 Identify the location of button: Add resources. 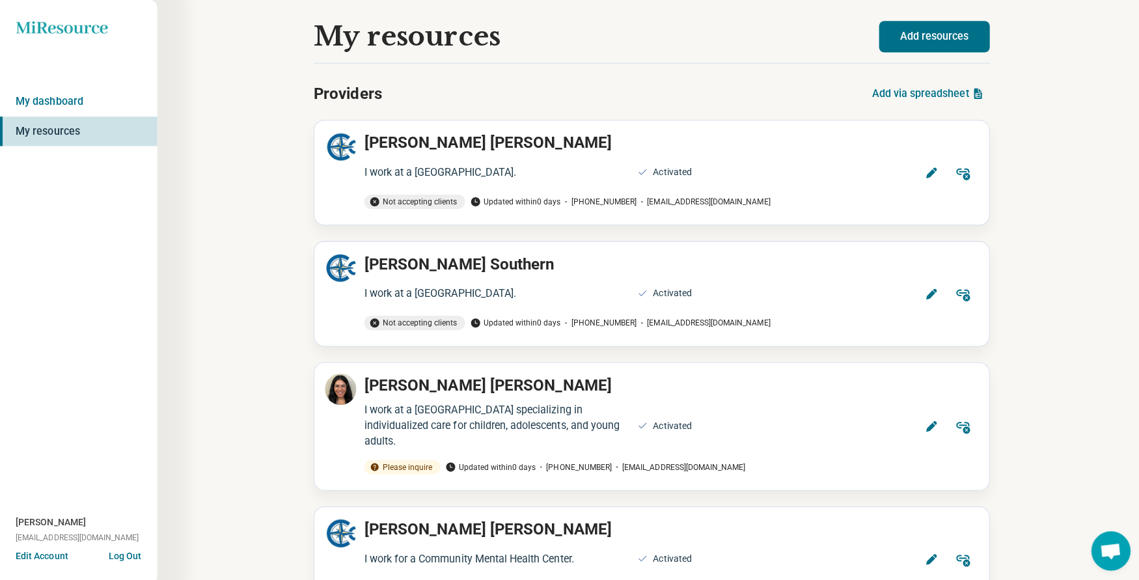
(928, 36).